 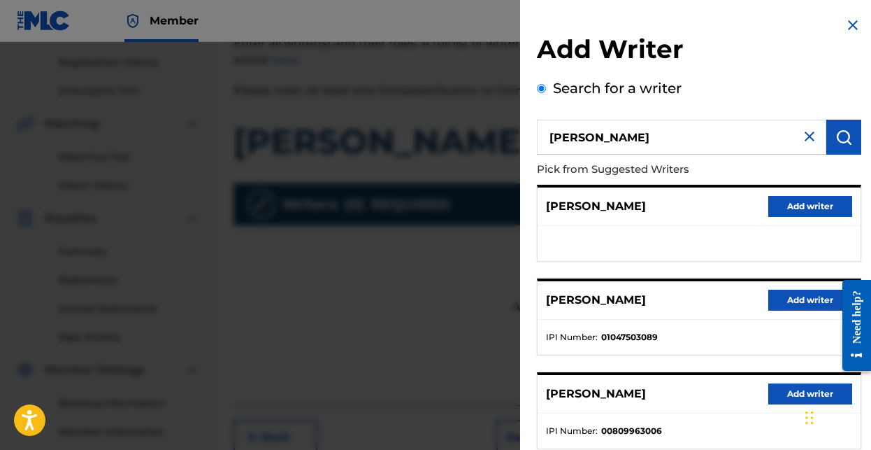 What do you see at coordinates (24, 56) in the screenshot?
I see `div: Open Resource Center` at bounding box center [24, 56].